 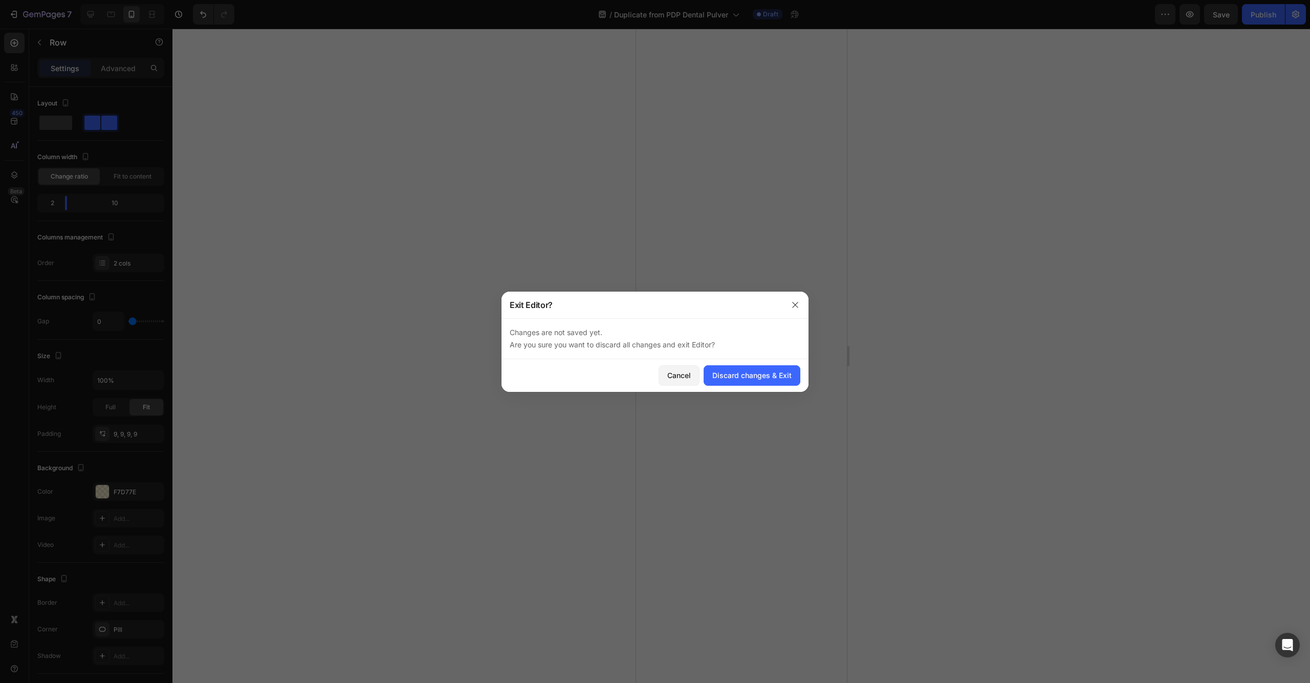 I want to click on div: Discard changes & Exit, so click(x=752, y=375).